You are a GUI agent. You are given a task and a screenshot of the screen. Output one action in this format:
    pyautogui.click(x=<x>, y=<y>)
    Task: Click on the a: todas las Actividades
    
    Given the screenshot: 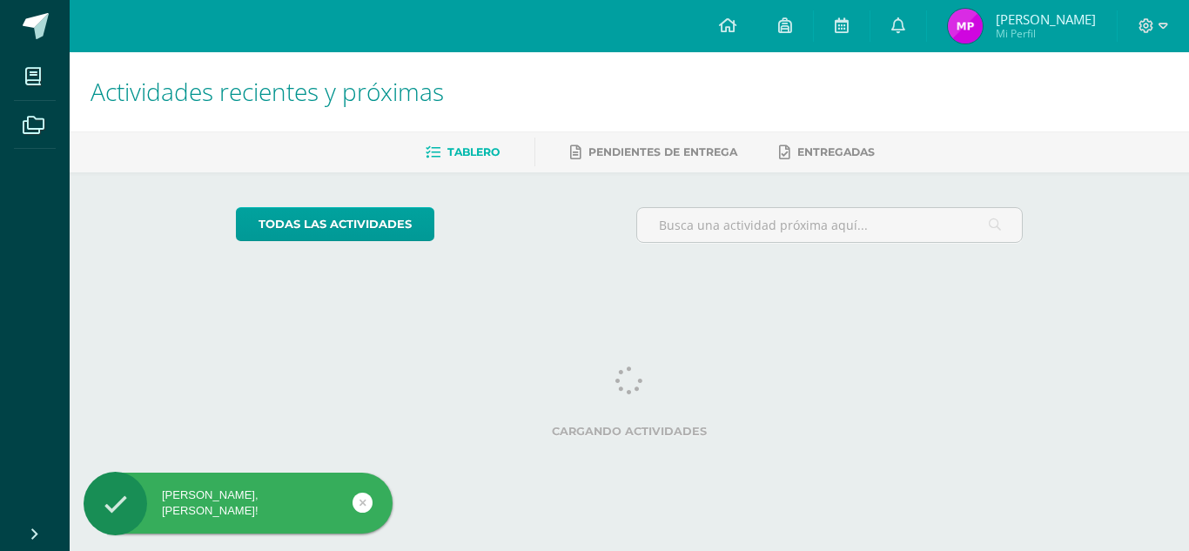 What is the action you would take?
    pyautogui.click(x=335, y=224)
    